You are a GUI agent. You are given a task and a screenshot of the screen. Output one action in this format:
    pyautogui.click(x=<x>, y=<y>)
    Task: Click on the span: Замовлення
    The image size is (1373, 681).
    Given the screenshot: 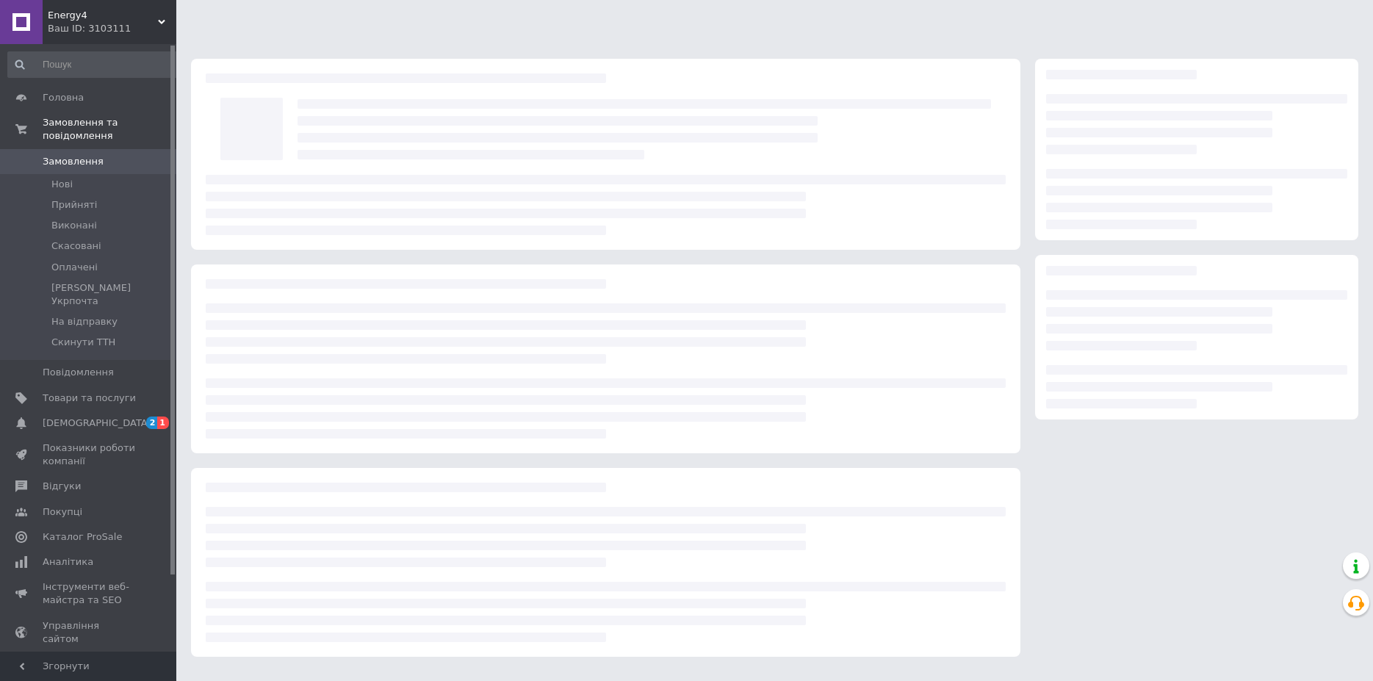 What is the action you would take?
    pyautogui.click(x=73, y=162)
    